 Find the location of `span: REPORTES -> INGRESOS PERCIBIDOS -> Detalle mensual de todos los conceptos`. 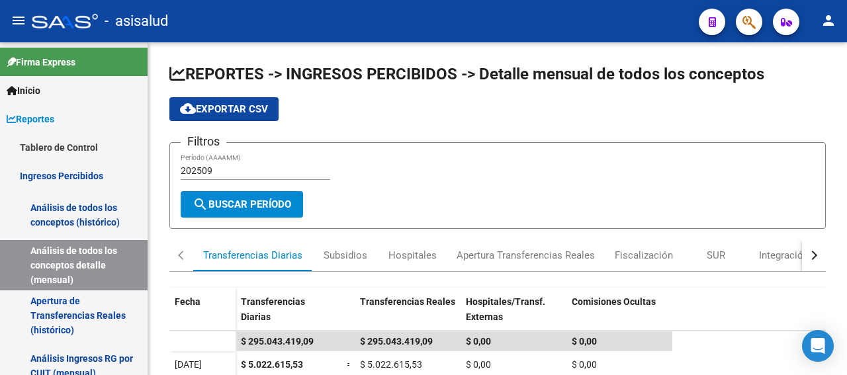

span: REPORTES -> INGRESOS PERCIBIDOS -> Detalle mensual de todos los conceptos is located at coordinates (466, 74).